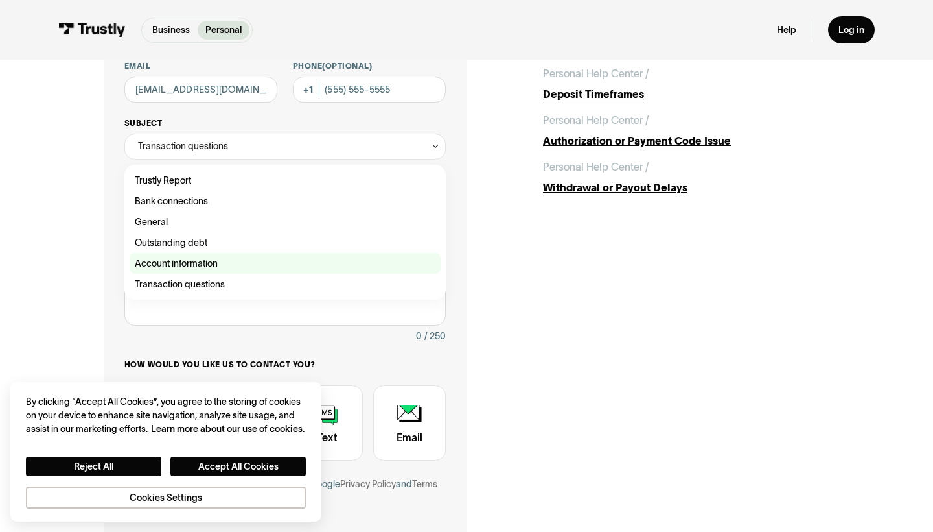 Image resolution: width=933 pixels, height=532 pixels. Describe the element at coordinates (166, 497) in the screenshot. I see `button: Cookies Settings` at that location.